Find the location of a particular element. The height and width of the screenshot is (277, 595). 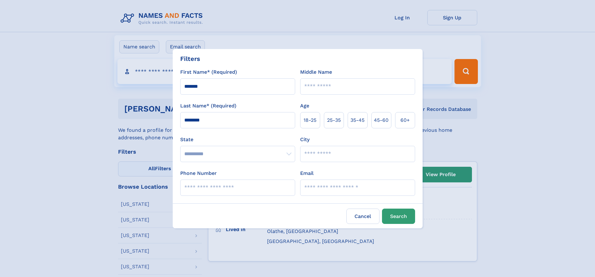

label: City is located at coordinates (305, 140).